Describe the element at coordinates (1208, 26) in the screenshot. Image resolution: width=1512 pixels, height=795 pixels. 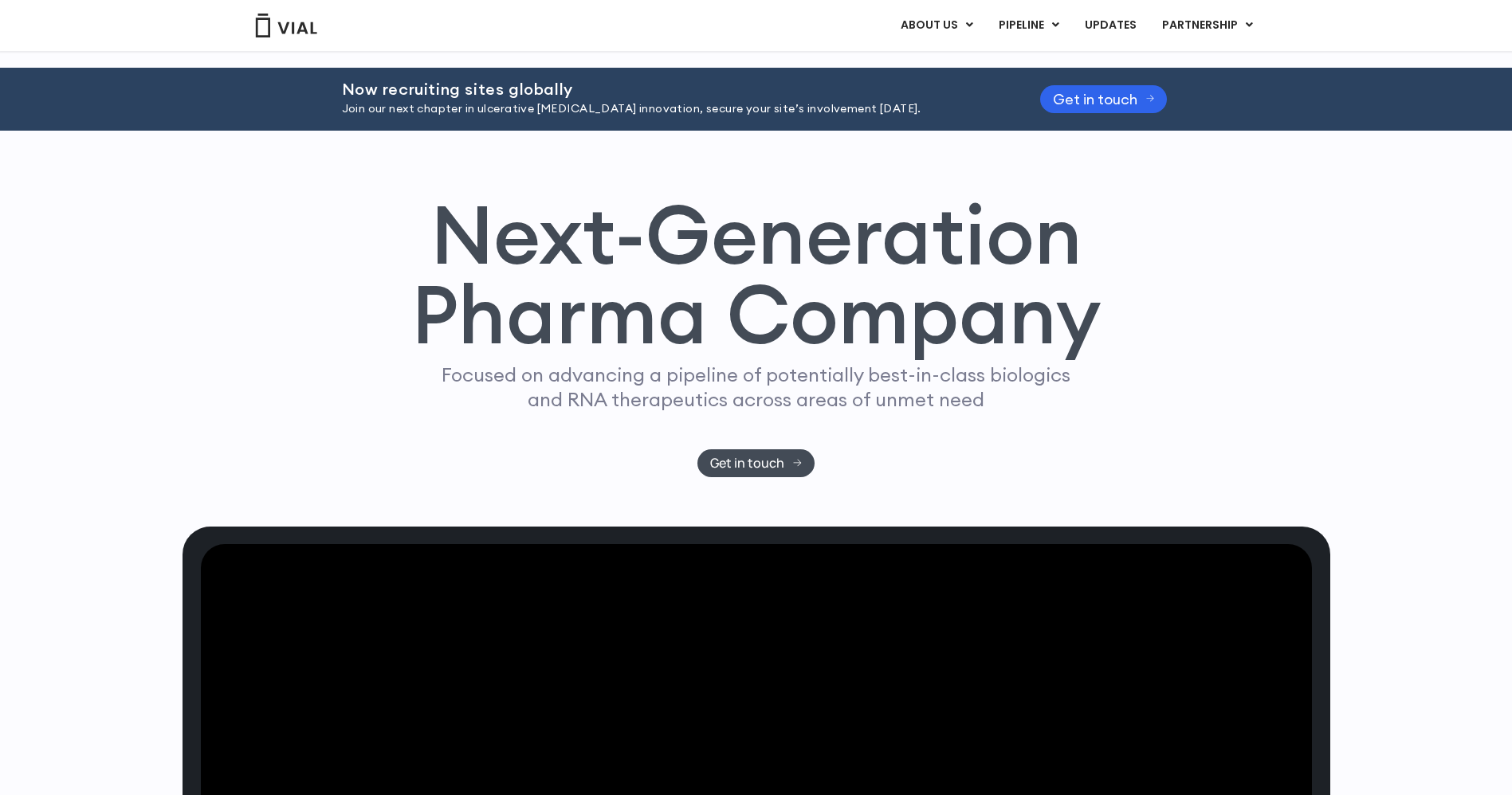
I see `a: PARTNERSHIPMenu Toggle` at that location.